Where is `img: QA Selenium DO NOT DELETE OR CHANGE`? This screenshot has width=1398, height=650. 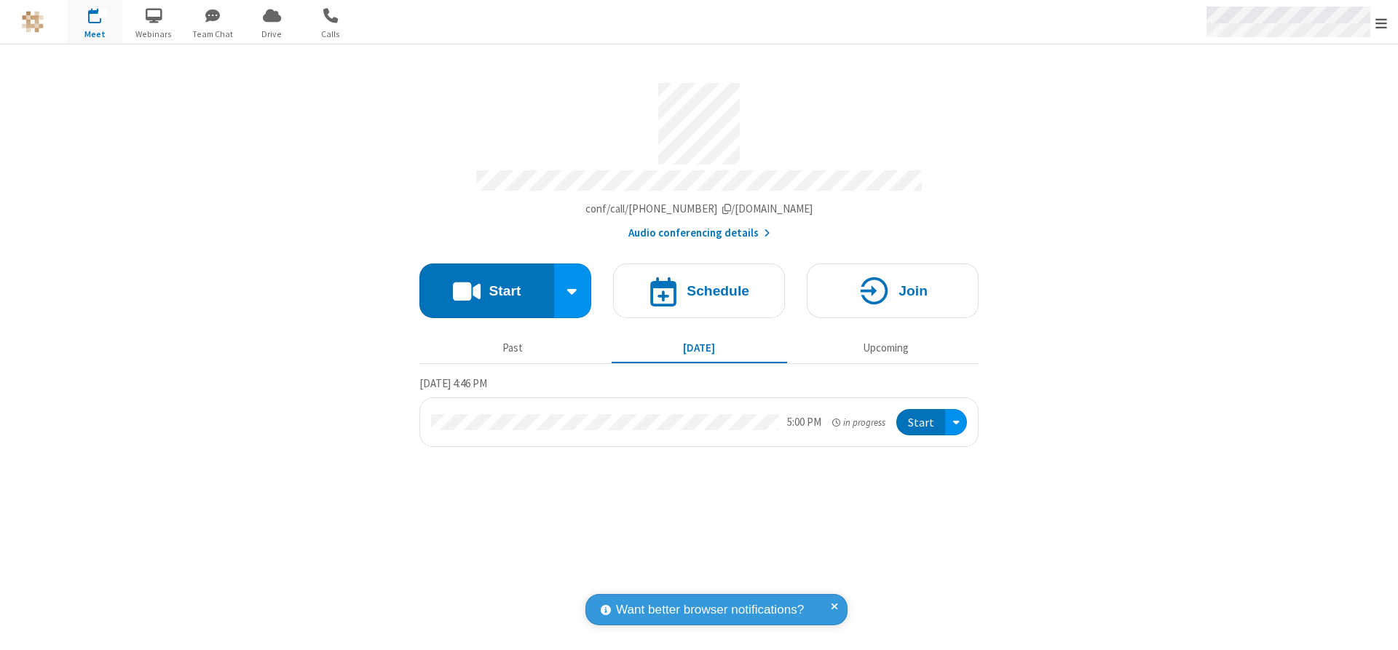 img: QA Selenium DO NOT DELETE OR CHANGE is located at coordinates (33, 22).